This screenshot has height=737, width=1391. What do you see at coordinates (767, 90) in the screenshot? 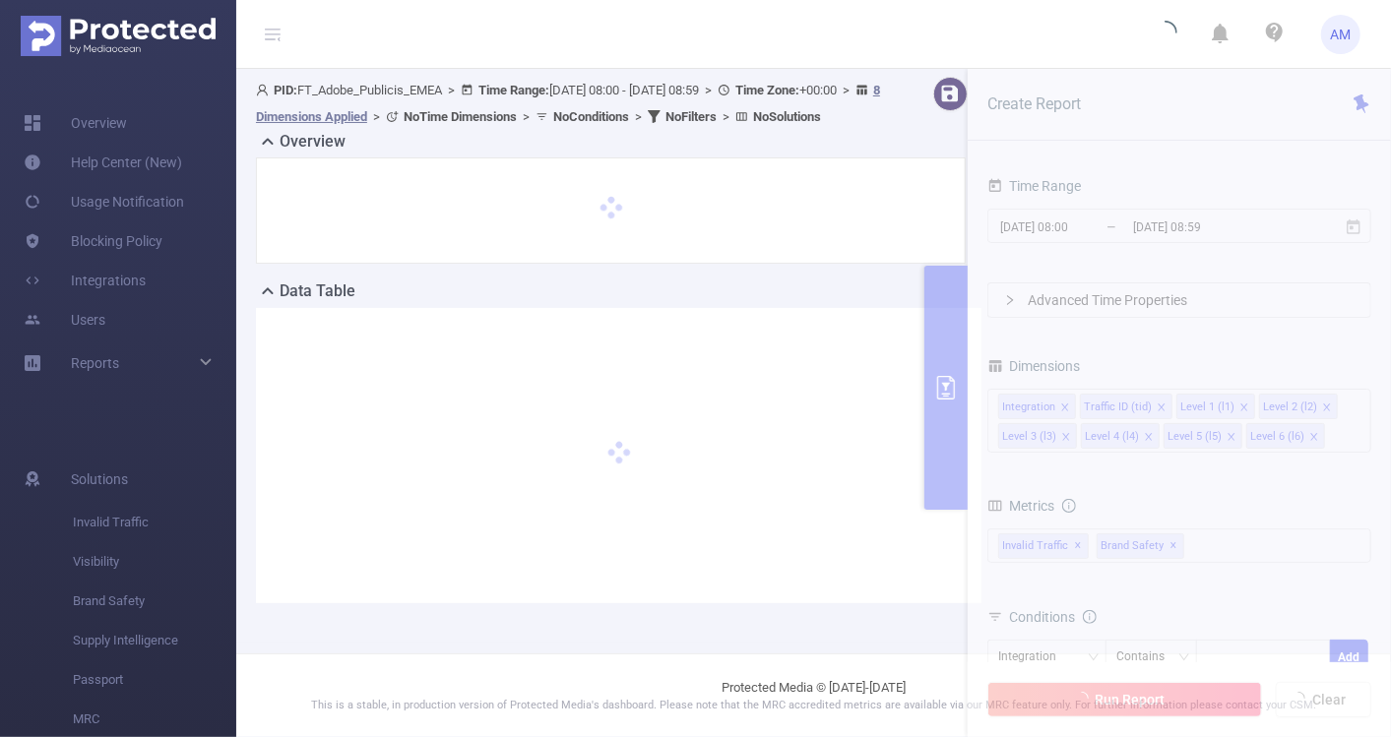
I see `b: Time Zone:` at bounding box center [767, 90].